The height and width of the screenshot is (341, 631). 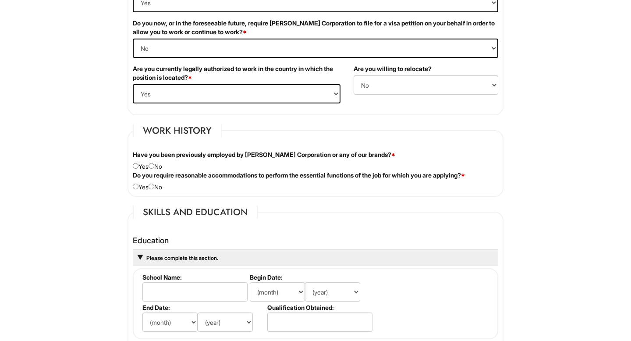 I want to click on label: End Date:, so click(x=203, y=307).